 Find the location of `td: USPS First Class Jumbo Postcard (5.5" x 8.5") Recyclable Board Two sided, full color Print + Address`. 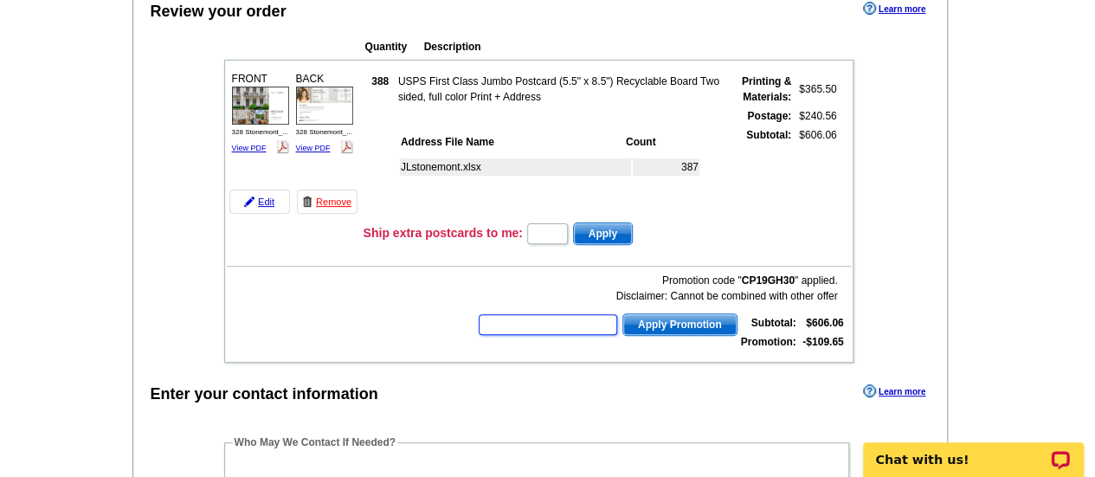

td: USPS First Class Jumbo Postcard (5.5" x 8.5") Recyclable Board Two sided, full color Print + Address is located at coordinates (560, 89).